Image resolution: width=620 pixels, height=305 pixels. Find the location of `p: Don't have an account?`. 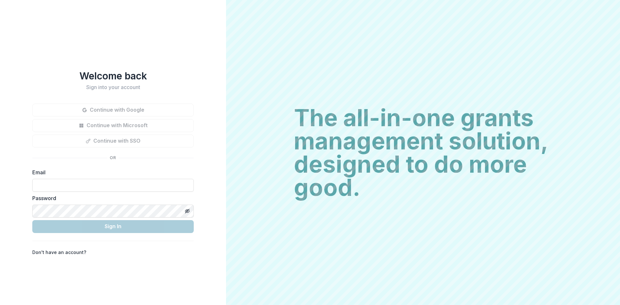

p: Don't have an account? is located at coordinates (59, 252).